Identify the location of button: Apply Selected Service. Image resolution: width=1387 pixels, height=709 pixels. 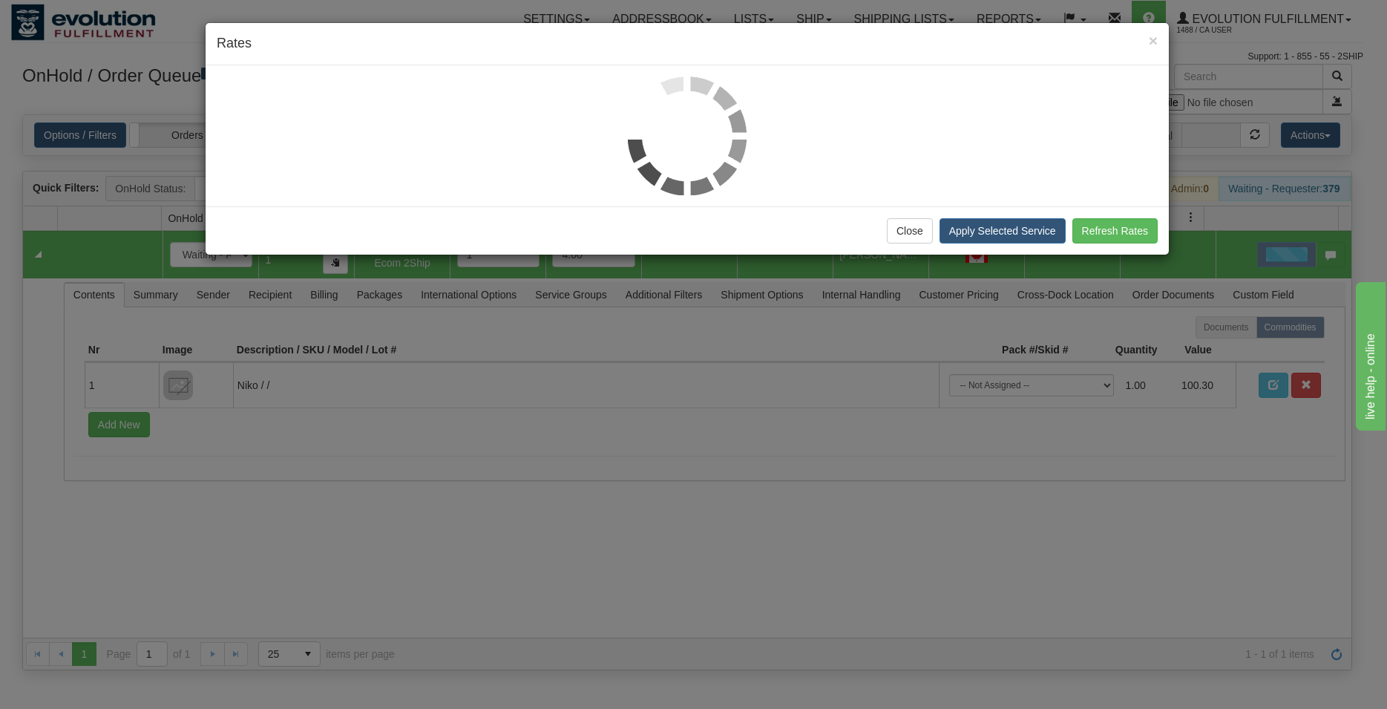
(1003, 231).